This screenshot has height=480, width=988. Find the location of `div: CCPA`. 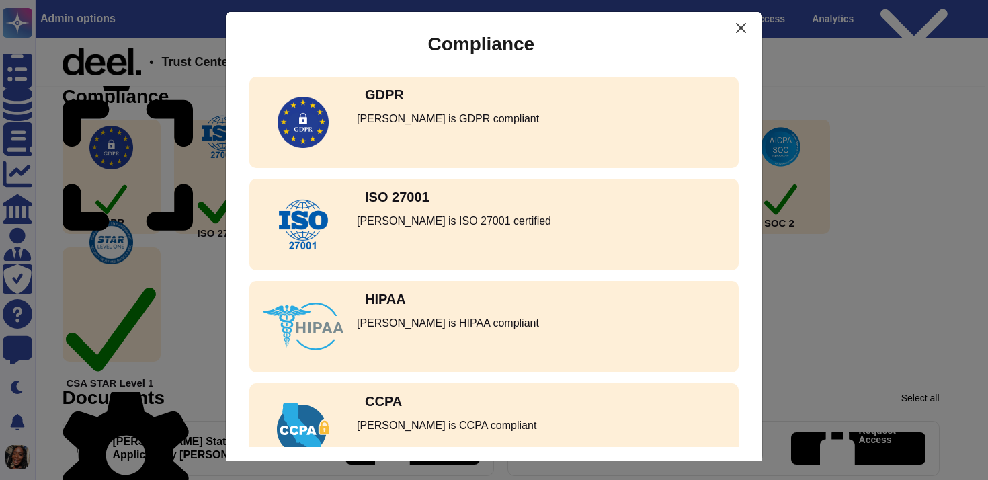

div: CCPA is located at coordinates (383, 401).